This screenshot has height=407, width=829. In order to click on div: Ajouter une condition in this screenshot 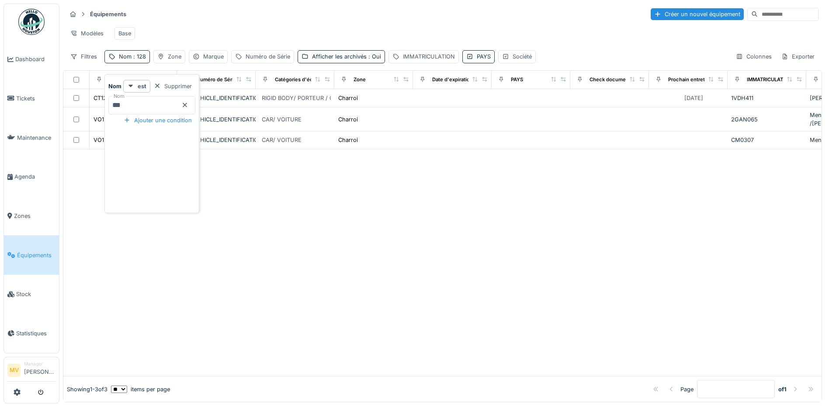, I will do `click(158, 120)`.